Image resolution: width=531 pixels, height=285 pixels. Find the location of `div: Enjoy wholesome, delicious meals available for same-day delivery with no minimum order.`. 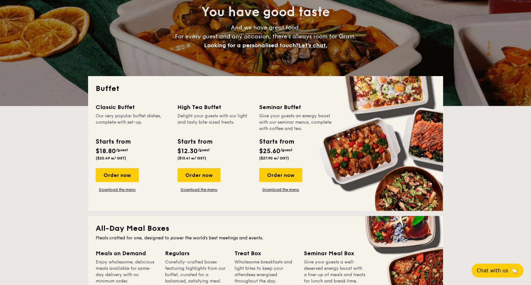

div: Enjoy wholesome, delicious meals available for same-day delivery with no minimum order. is located at coordinates (126, 272).